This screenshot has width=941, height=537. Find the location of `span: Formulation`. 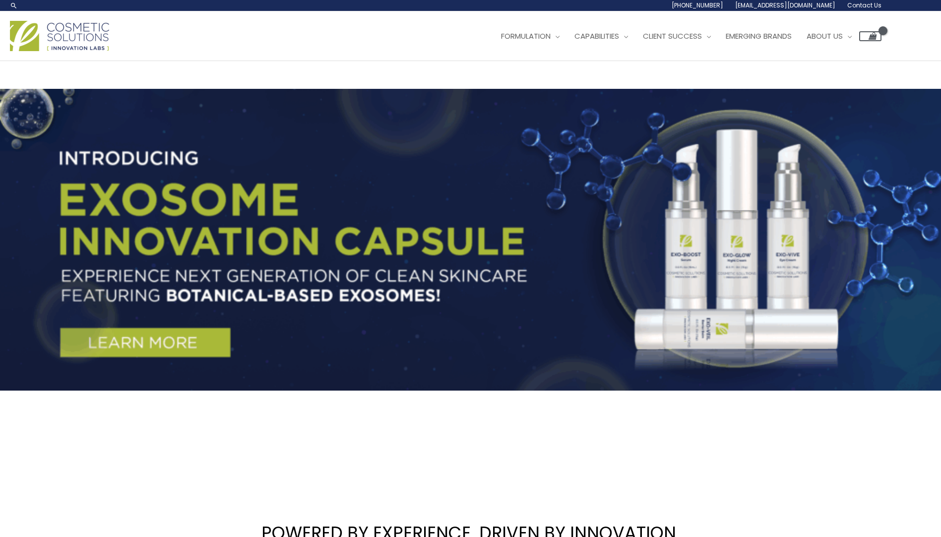

span: Formulation is located at coordinates (526, 36).